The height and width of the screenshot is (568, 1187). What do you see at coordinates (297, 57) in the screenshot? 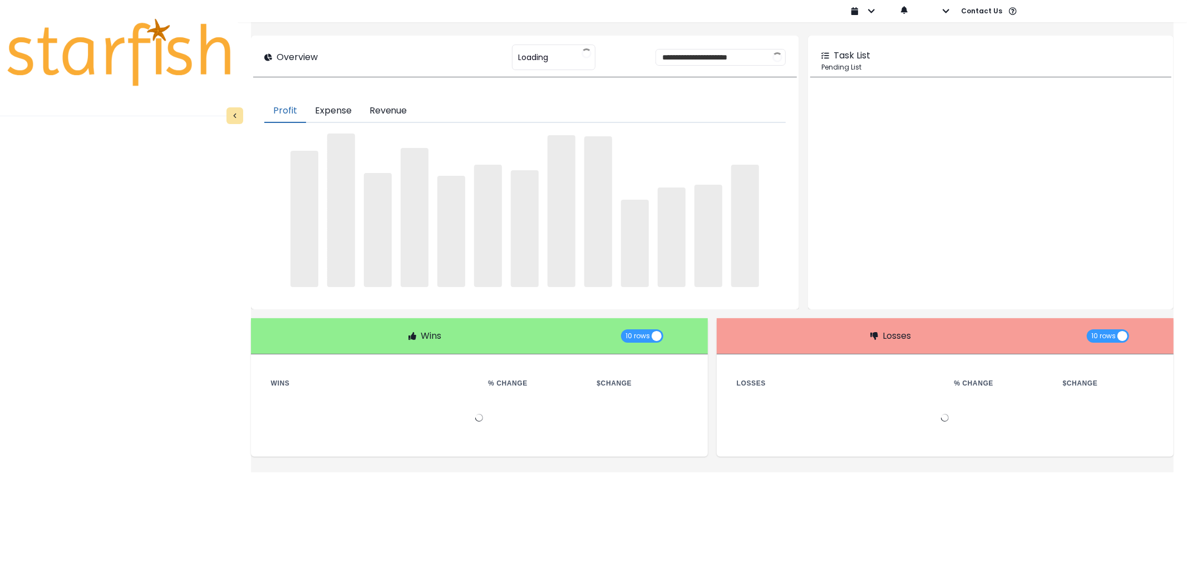
I see `p: Overview` at bounding box center [297, 57].